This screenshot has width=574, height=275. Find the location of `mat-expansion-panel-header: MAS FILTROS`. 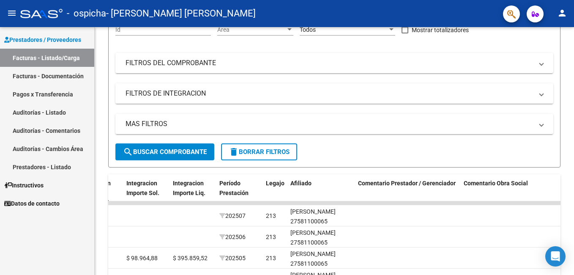

mat-expansion-panel-header: MAS FILTROS is located at coordinates (334, 124).